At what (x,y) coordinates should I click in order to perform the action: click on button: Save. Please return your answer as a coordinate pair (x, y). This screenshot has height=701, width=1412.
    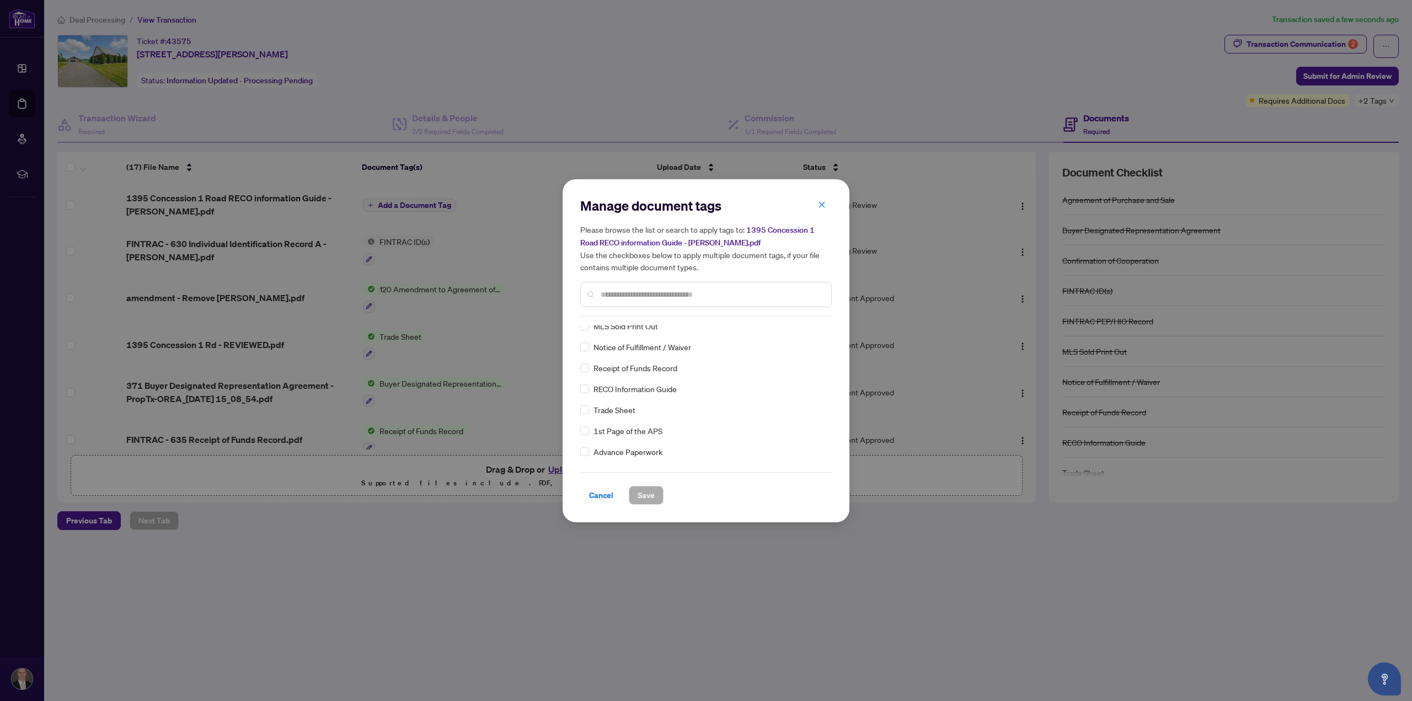
    Looking at the image, I should click on (646, 495).